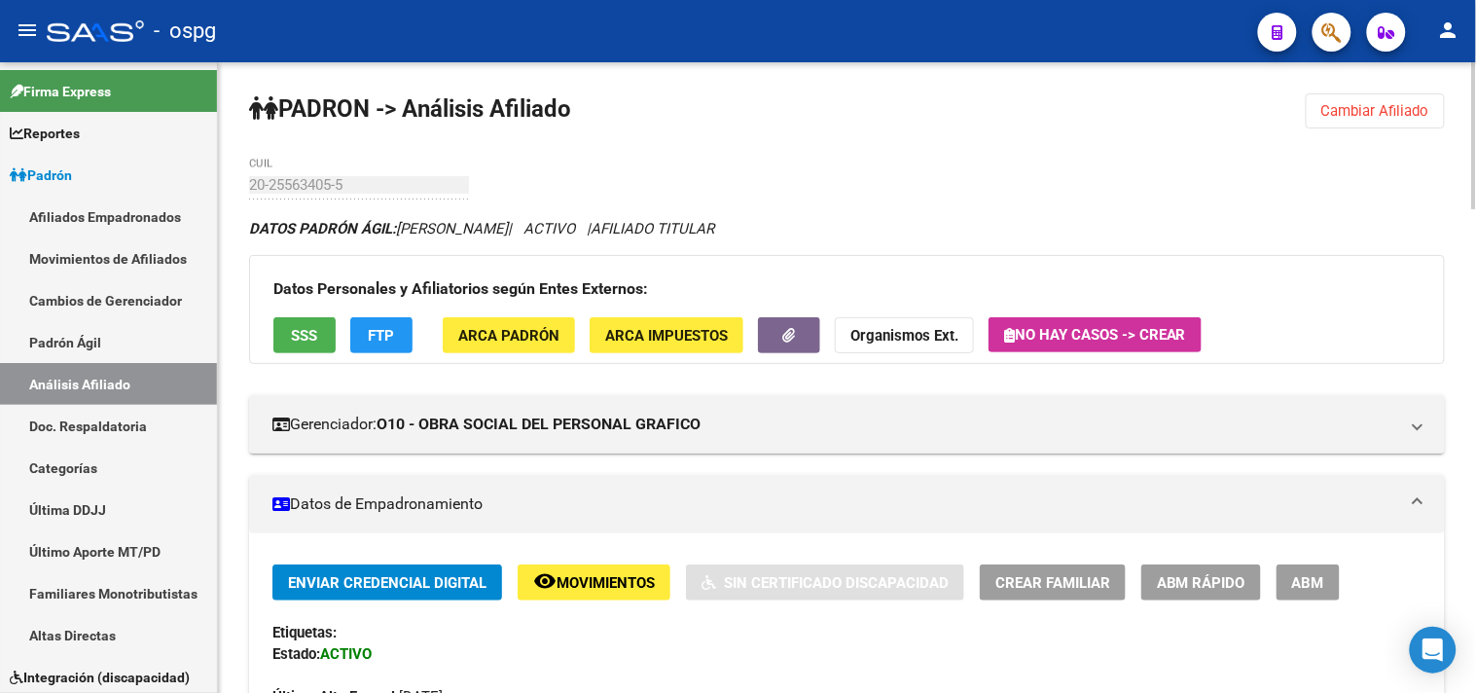 The width and height of the screenshot is (1476, 693). What do you see at coordinates (509, 336) in the screenshot?
I see `span: ARCA Padrón` at bounding box center [509, 336].